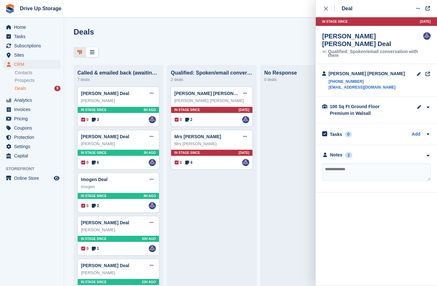 The image size is (437, 286). I want to click on a: Contacts, so click(37, 73).